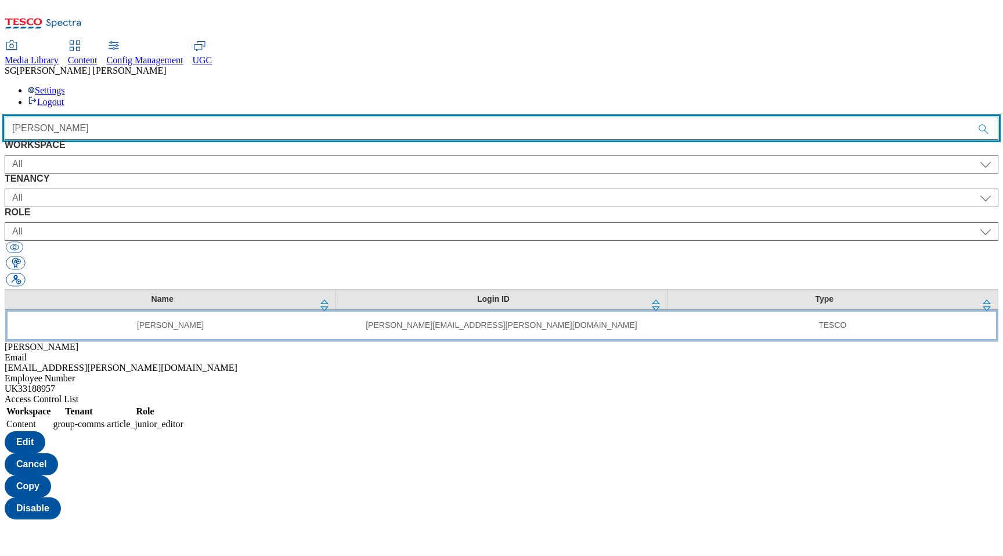 The height and width of the screenshot is (556, 1003). I want to click on th: Role, so click(145, 412).